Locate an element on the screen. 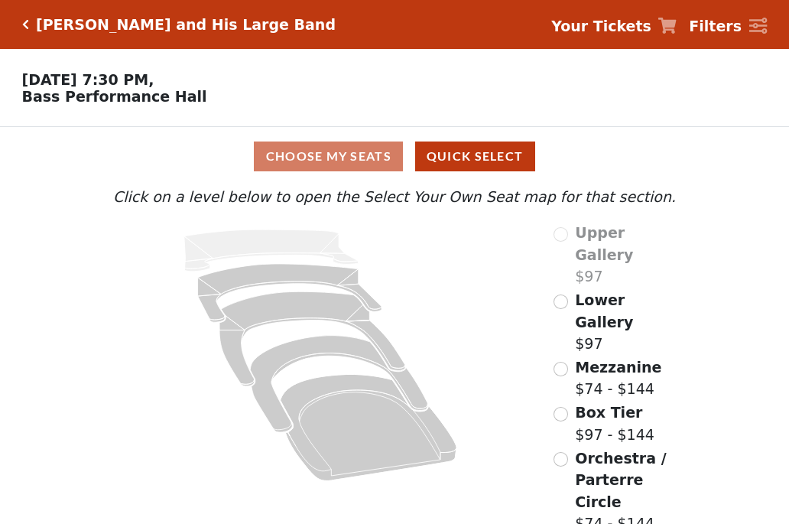 The height and width of the screenshot is (524, 789). span: Upper Gallery is located at coordinates (604, 243).